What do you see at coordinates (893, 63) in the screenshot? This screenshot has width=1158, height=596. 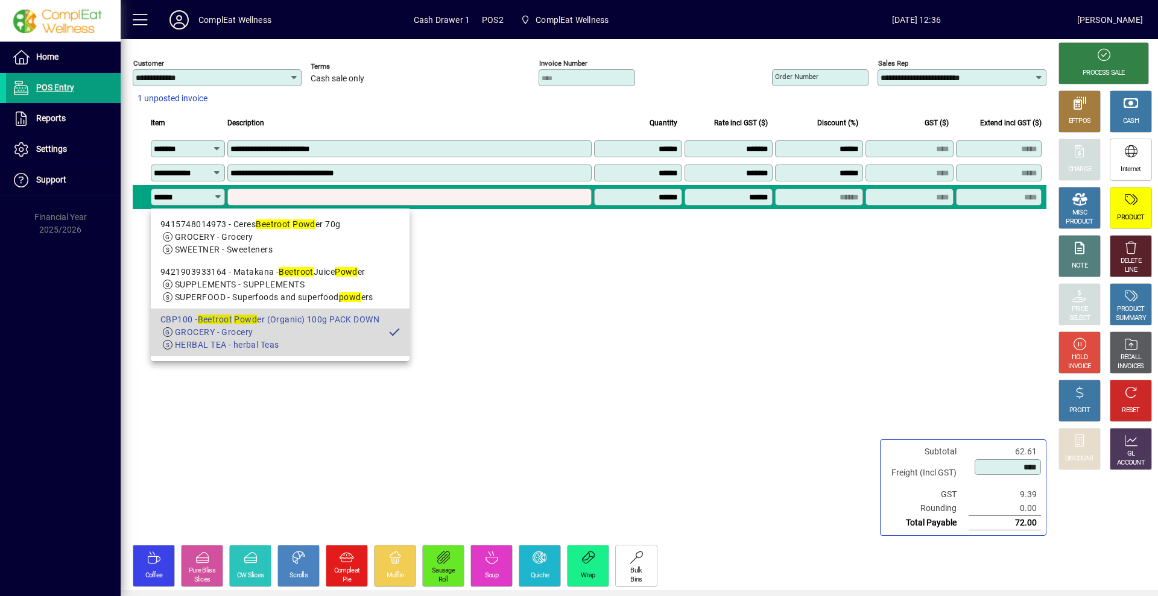 I see `mat-label: Sales rep` at bounding box center [893, 63].